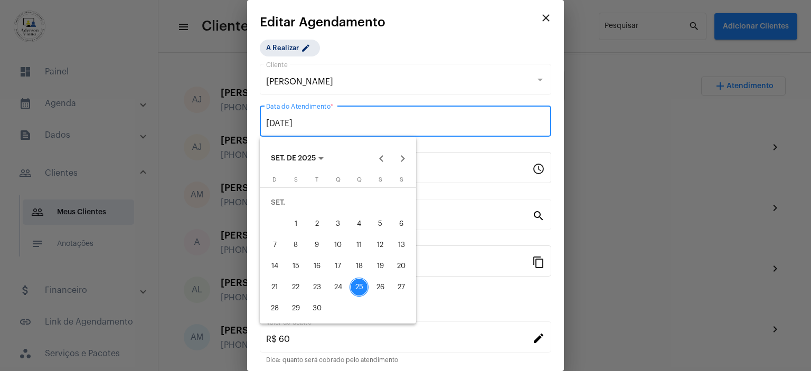  Describe the element at coordinates (359, 224) in the screenshot. I see `button: 4 de setembro de 2025` at that location.